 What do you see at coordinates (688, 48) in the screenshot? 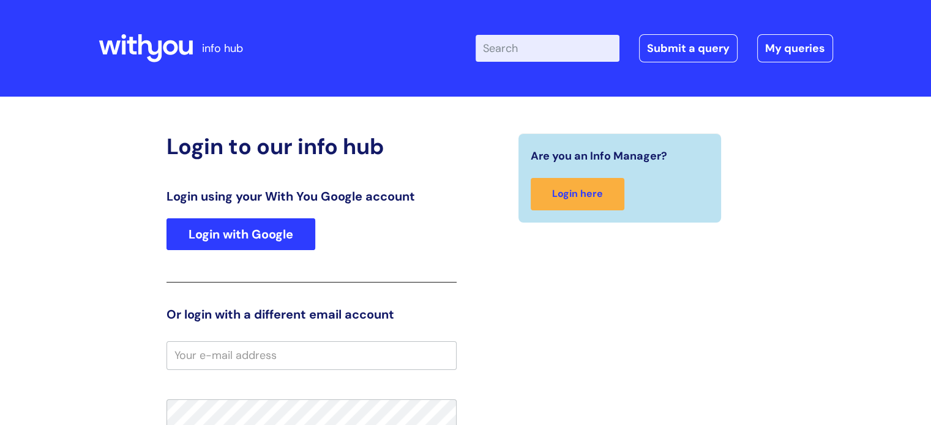
I see `a: Submit a query` at bounding box center [688, 48].